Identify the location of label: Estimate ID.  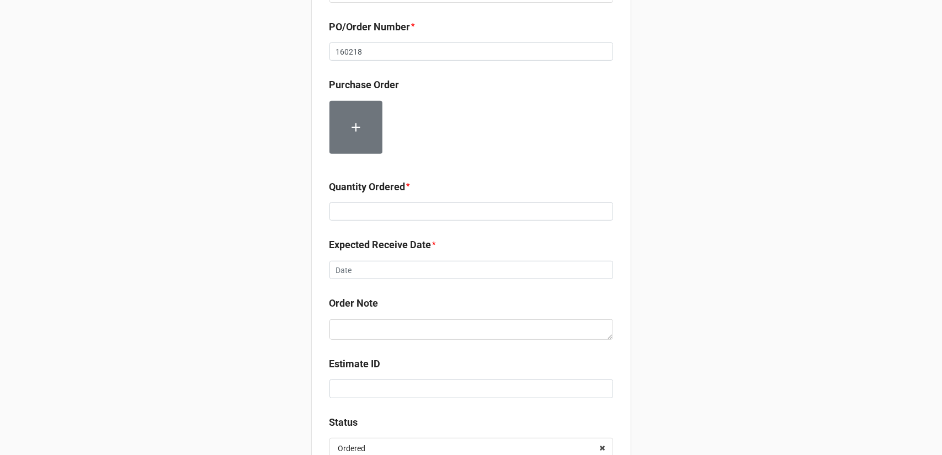
(355, 364).